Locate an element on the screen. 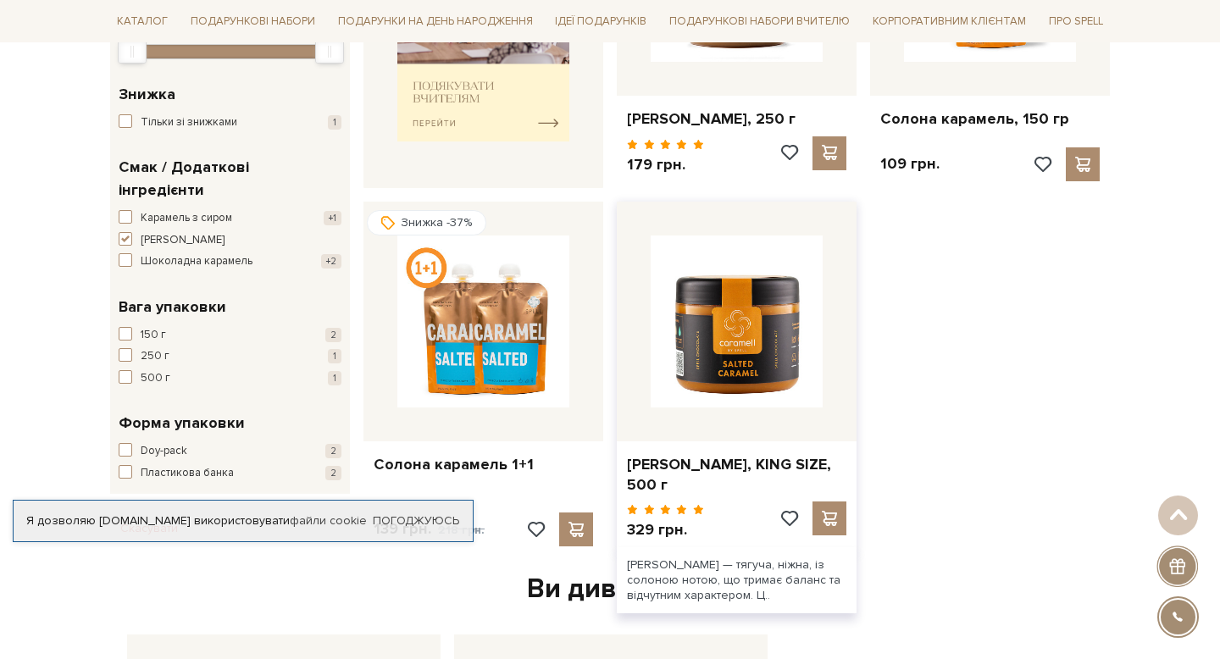 The width and height of the screenshot is (1220, 659). a: Солона карамель 1+1 is located at coordinates (483, 464).